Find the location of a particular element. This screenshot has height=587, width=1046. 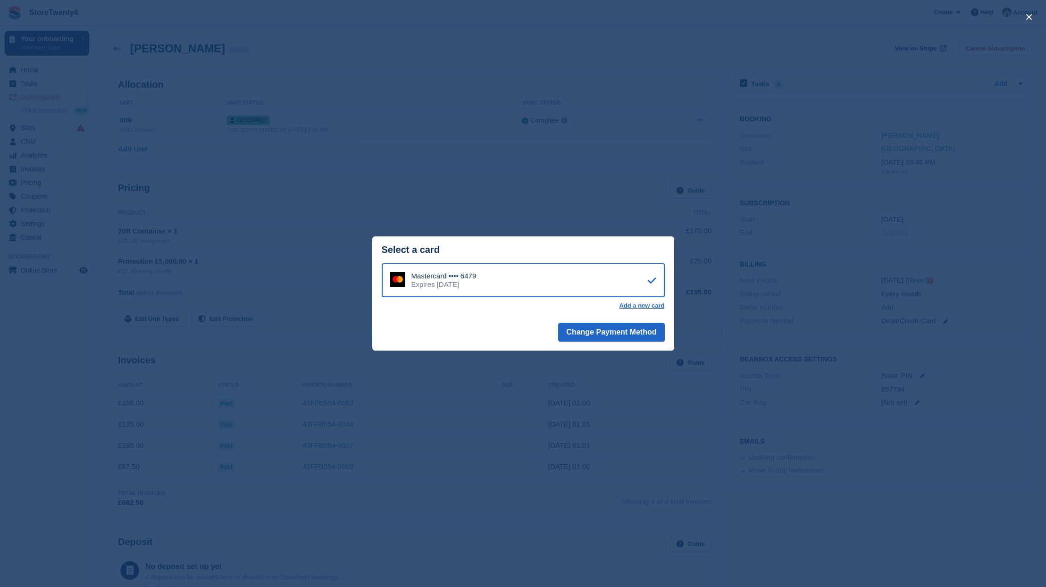

a: Add a new card is located at coordinates (641, 306).